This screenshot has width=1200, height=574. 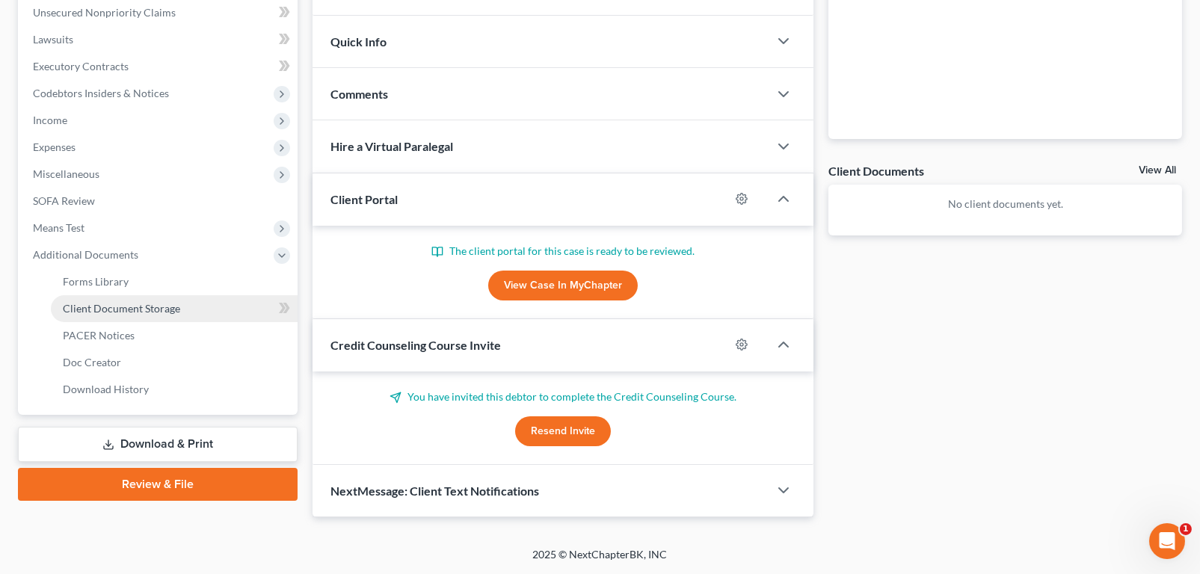 I want to click on span: Means Test, so click(x=58, y=227).